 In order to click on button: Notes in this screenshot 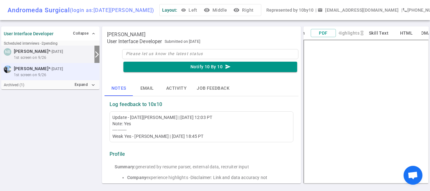, I will do `click(119, 88)`.